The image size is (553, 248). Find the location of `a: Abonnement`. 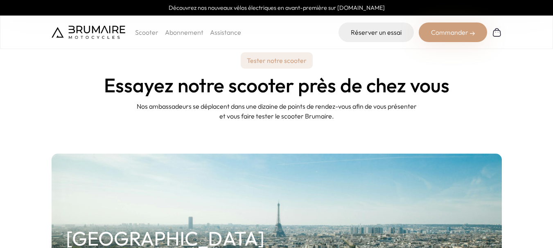

a: Abonnement is located at coordinates (184, 32).